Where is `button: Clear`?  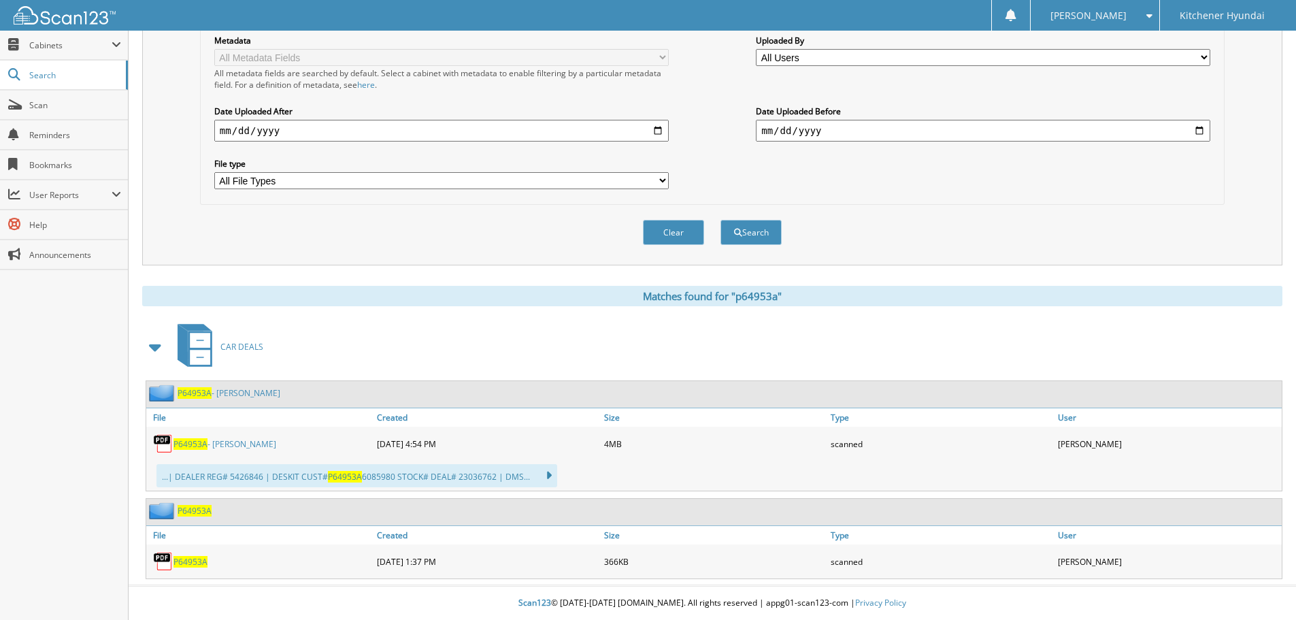 button: Clear is located at coordinates (674, 232).